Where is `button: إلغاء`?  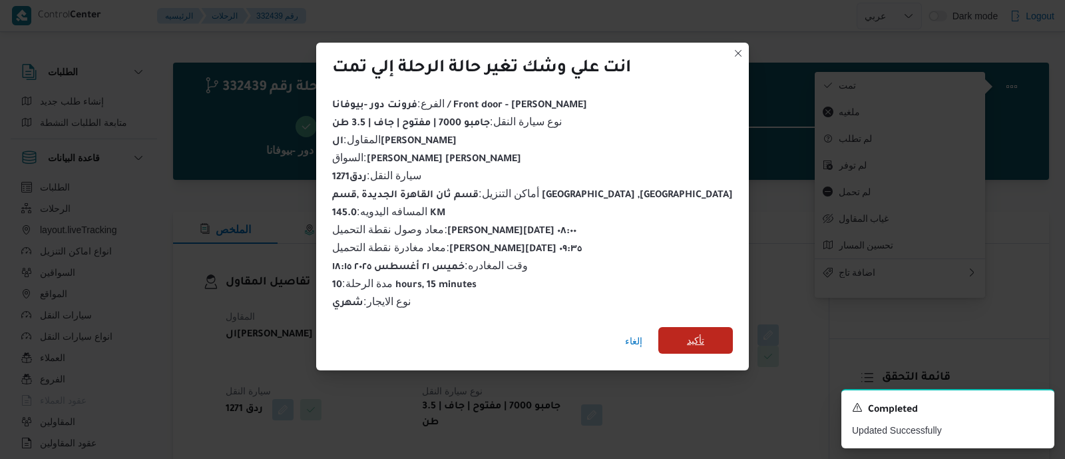 button: إلغاء is located at coordinates (634, 341).